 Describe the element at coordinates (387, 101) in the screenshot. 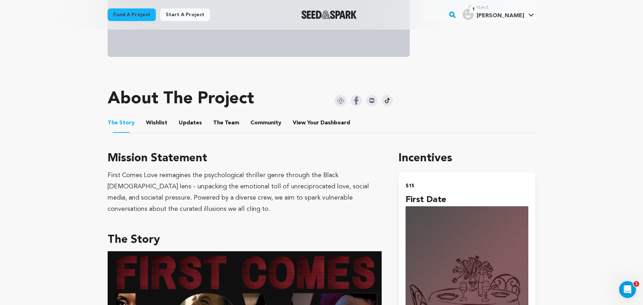

I see `img: Seed&Spark Tiktok Icon` at that location.